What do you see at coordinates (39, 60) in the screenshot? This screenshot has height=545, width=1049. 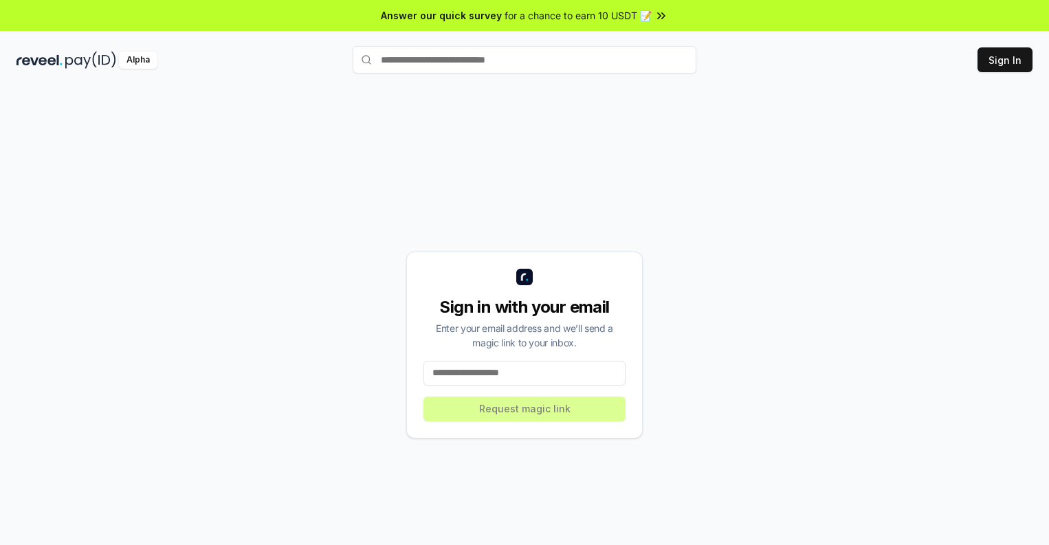 I see `img: reveel_dark` at bounding box center [39, 60].